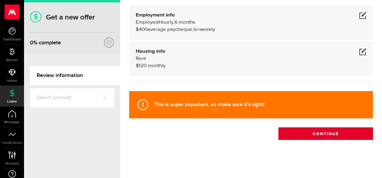  Describe the element at coordinates (185, 22) in the screenshot. I see `span: 6 months` at that location.